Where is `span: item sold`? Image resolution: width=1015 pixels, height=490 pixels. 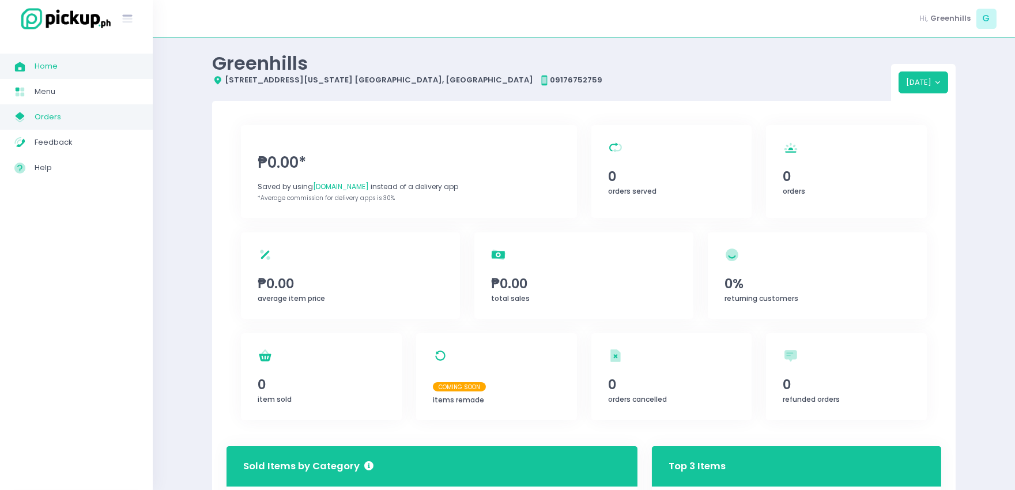 span: item sold is located at coordinates (274, 399).